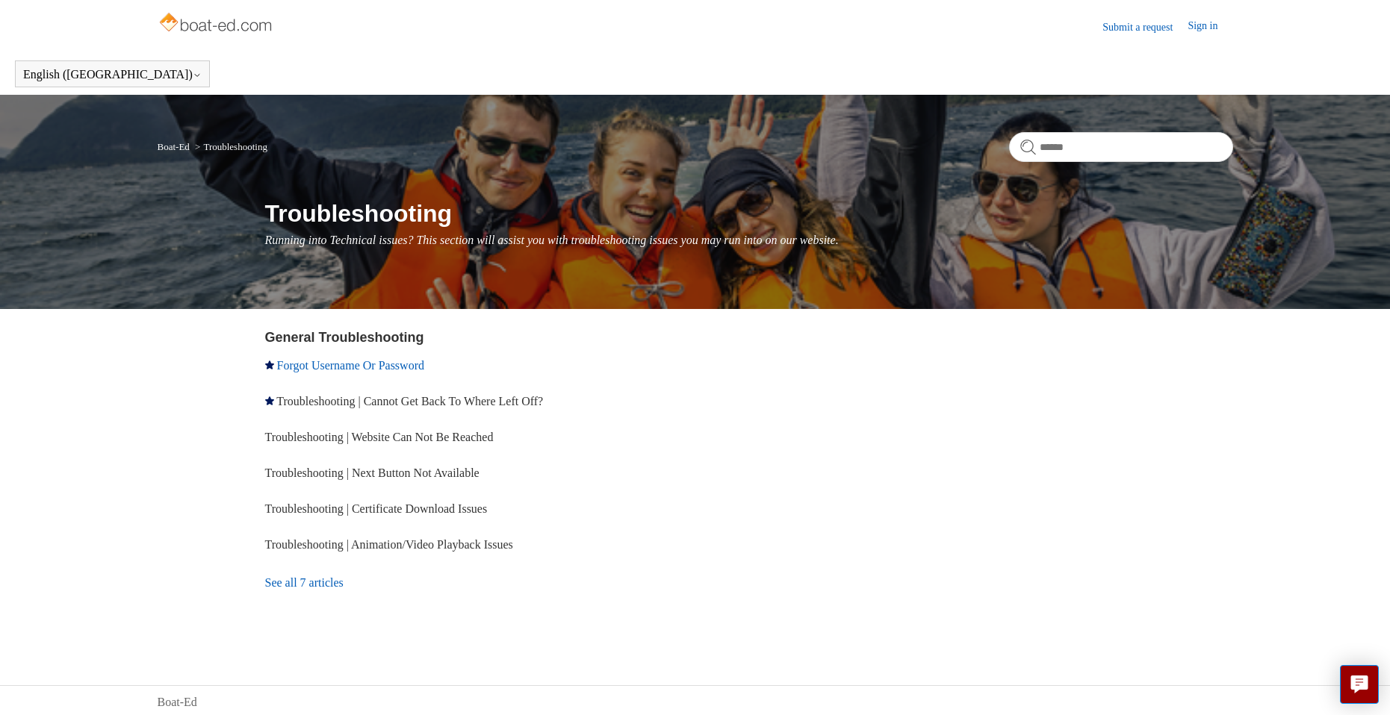 The image size is (1390, 715). I want to click on a: Troubleshooting | Animation/Video Playback Issues, so click(389, 544).